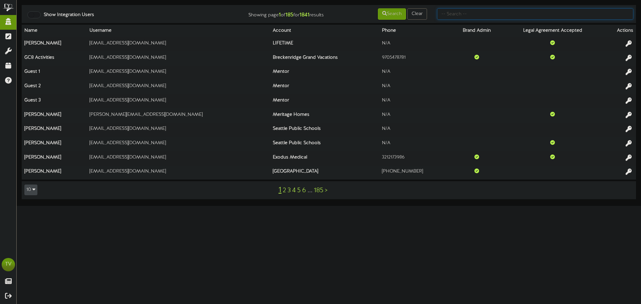 This screenshot has height=304, width=641. What do you see at coordinates (178, 31) in the screenshot?
I see `th: Username` at bounding box center [178, 31].